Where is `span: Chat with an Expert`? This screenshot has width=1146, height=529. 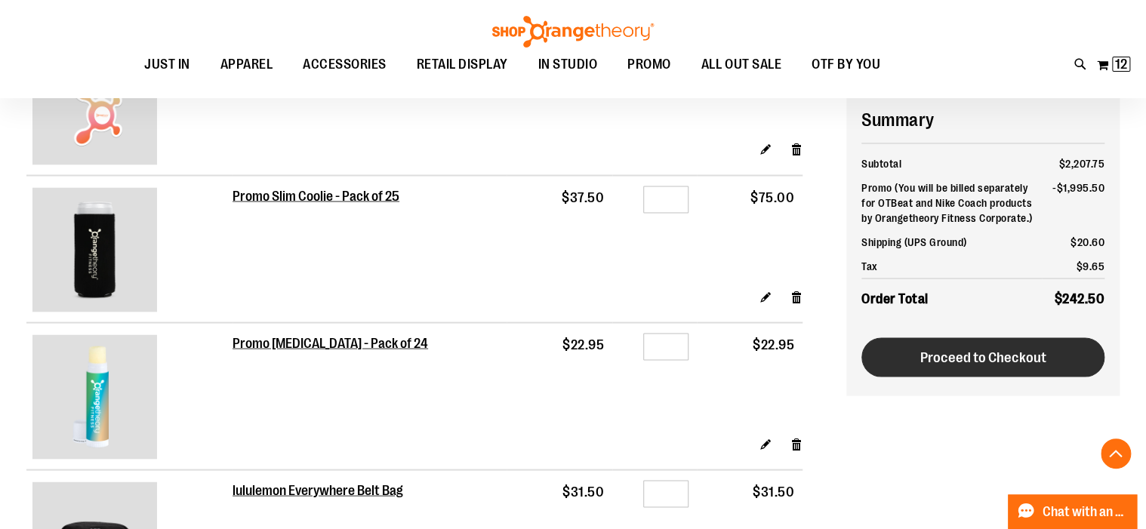 span: Chat with an Expert is located at coordinates (1085, 512).